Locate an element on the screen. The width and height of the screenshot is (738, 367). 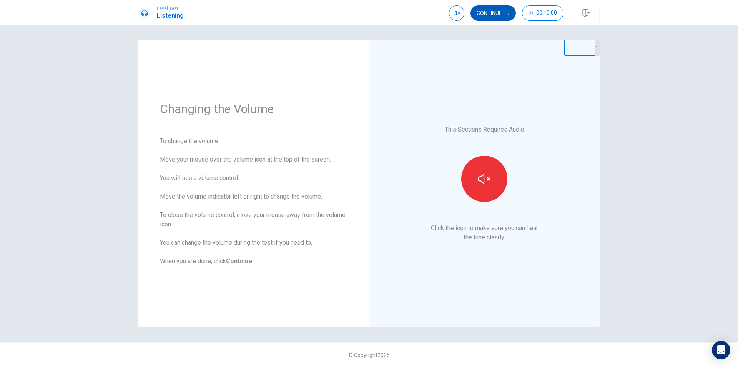
div: To change the volume: Move your mouse over the volume icon at the top of the screen. You will see... is located at coordinates (254, 201).